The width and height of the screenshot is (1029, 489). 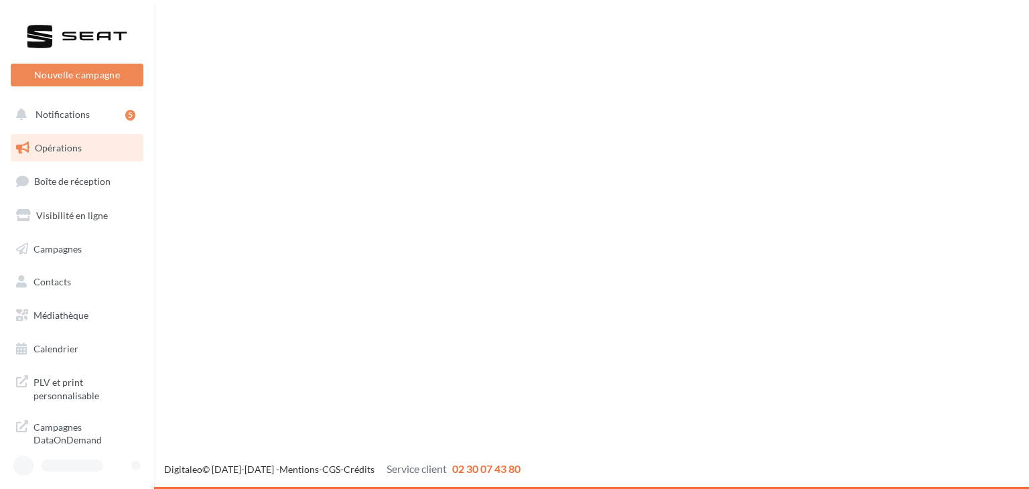 I want to click on span: Notifications, so click(x=62, y=114).